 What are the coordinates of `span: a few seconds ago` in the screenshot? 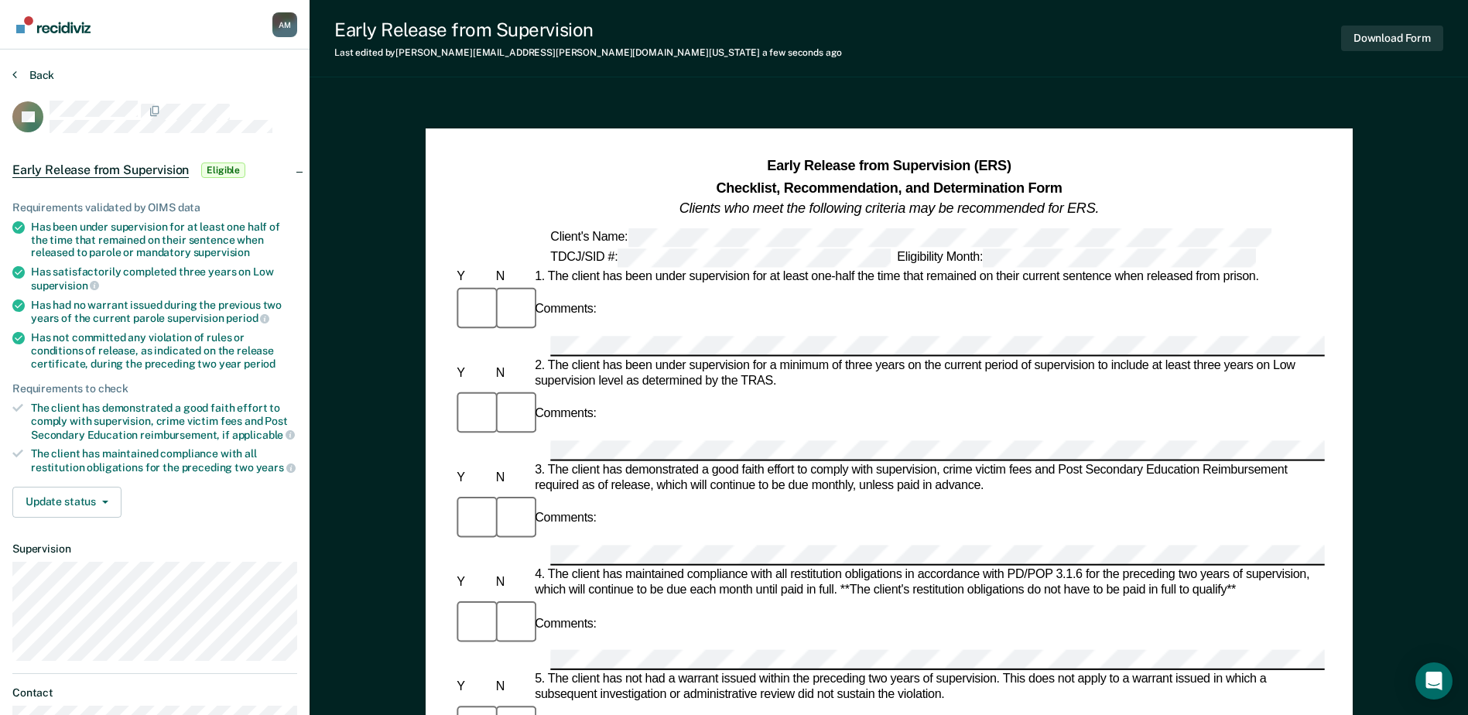 It's located at (802, 53).